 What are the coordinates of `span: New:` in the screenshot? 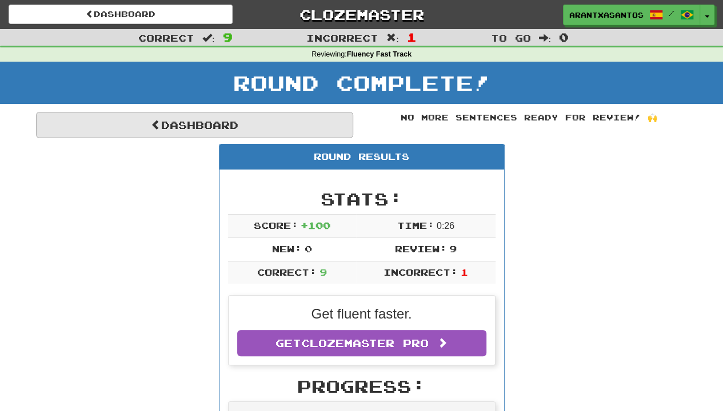 It's located at (287, 249).